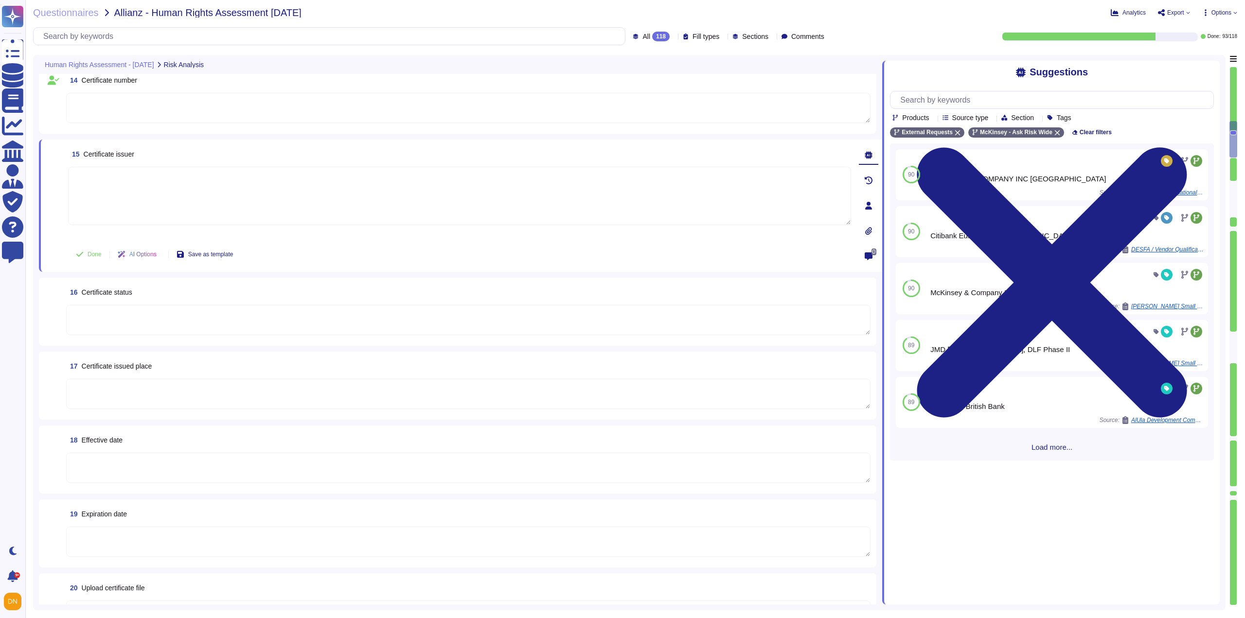 This screenshot has width=1245, height=618. Describe the element at coordinates (15, 602) in the screenshot. I see `button: user` at that location.